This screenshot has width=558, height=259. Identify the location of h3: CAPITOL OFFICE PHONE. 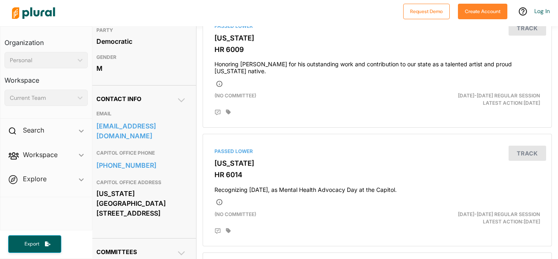
(141, 153).